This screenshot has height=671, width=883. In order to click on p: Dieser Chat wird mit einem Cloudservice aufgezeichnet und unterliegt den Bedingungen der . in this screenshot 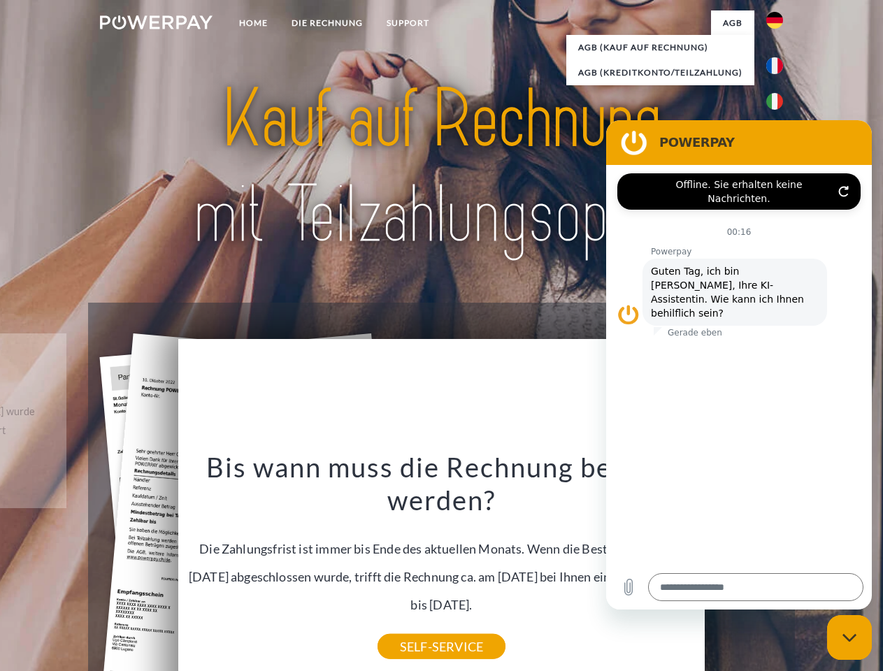, I will do `click(133, 73)`.